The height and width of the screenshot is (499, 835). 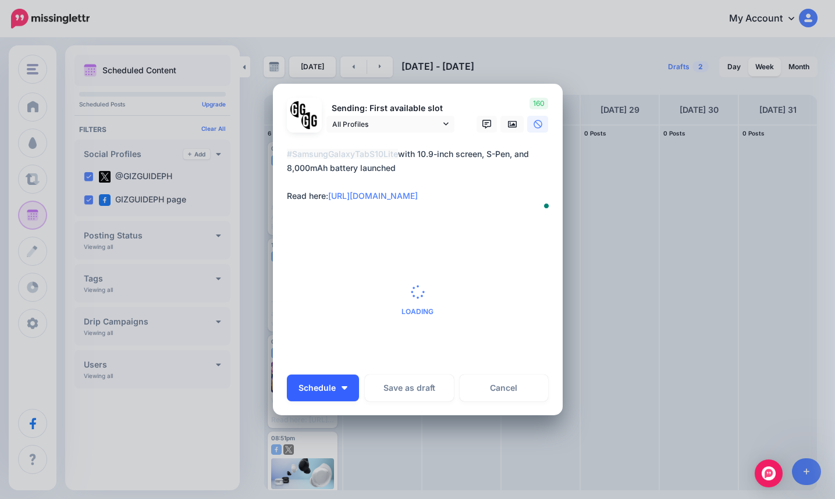 I want to click on span: Schedule, so click(x=317, y=388).